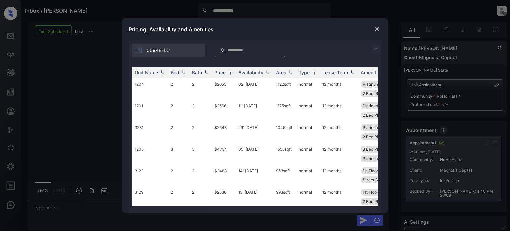 The height and width of the screenshot is (231, 510). What do you see at coordinates (255, 29) in the screenshot?
I see `div: Pricing, Availability and Amenities` at bounding box center [255, 29].